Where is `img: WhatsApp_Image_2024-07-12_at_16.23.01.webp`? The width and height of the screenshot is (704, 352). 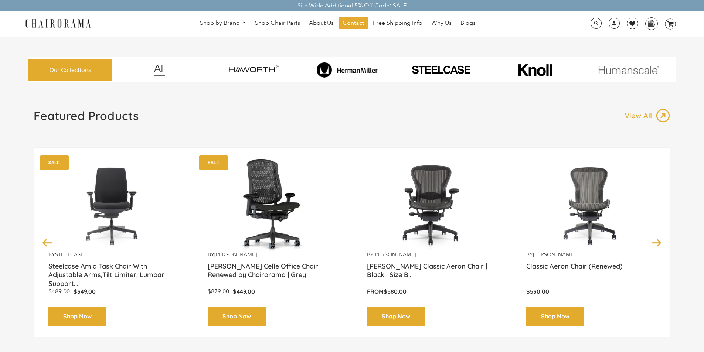 img: WhatsApp_Image_2024-07-12_at_16.23.01.webp is located at coordinates (651, 23).